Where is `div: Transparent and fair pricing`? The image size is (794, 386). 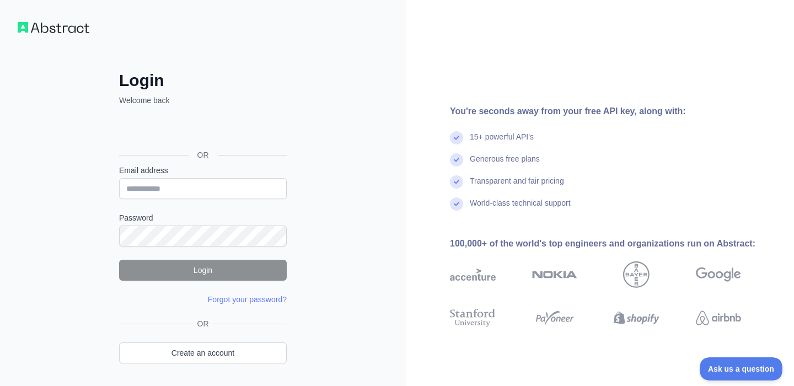 div: Transparent and fair pricing is located at coordinates (517, 186).